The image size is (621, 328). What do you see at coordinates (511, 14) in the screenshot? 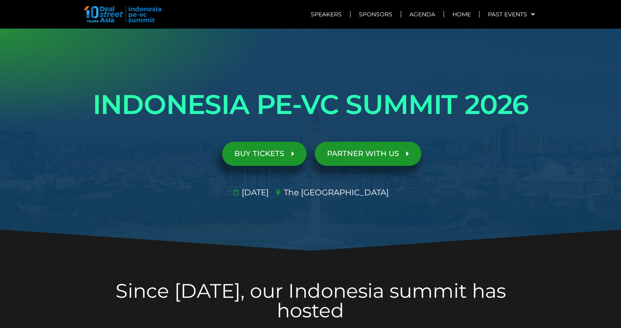
I see `a: Past Events` at bounding box center [511, 14].